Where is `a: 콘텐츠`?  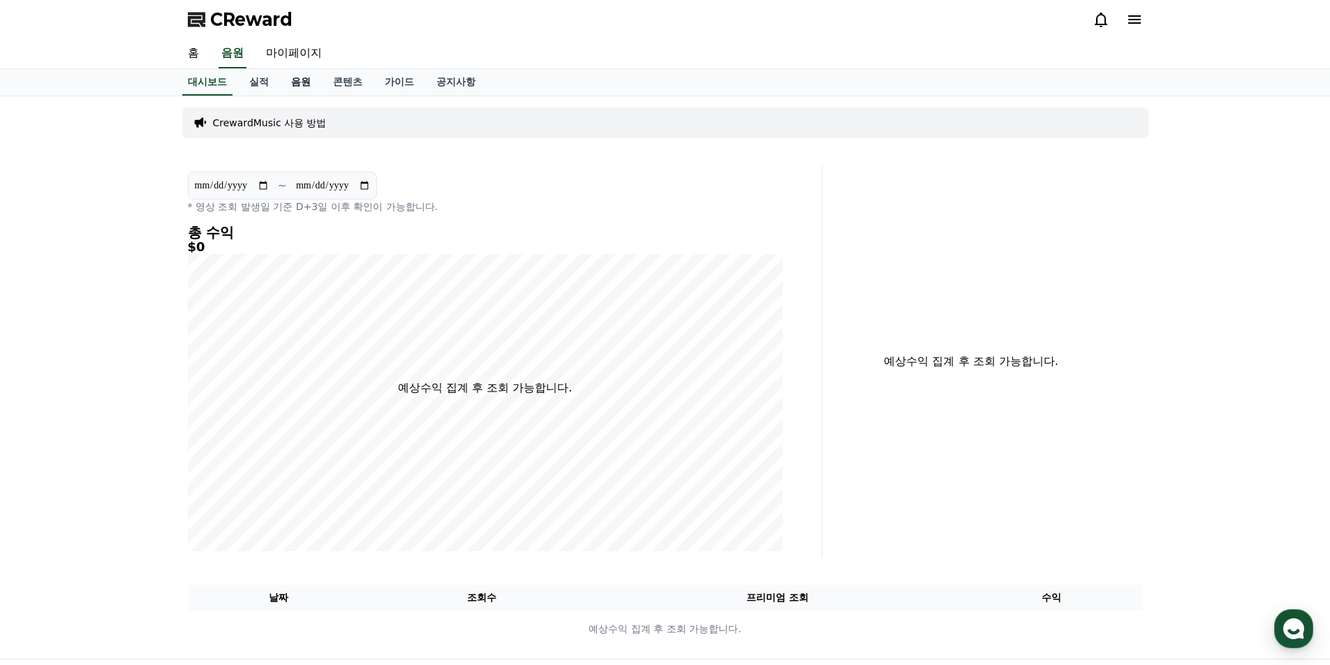 a: 콘텐츠 is located at coordinates (348, 82).